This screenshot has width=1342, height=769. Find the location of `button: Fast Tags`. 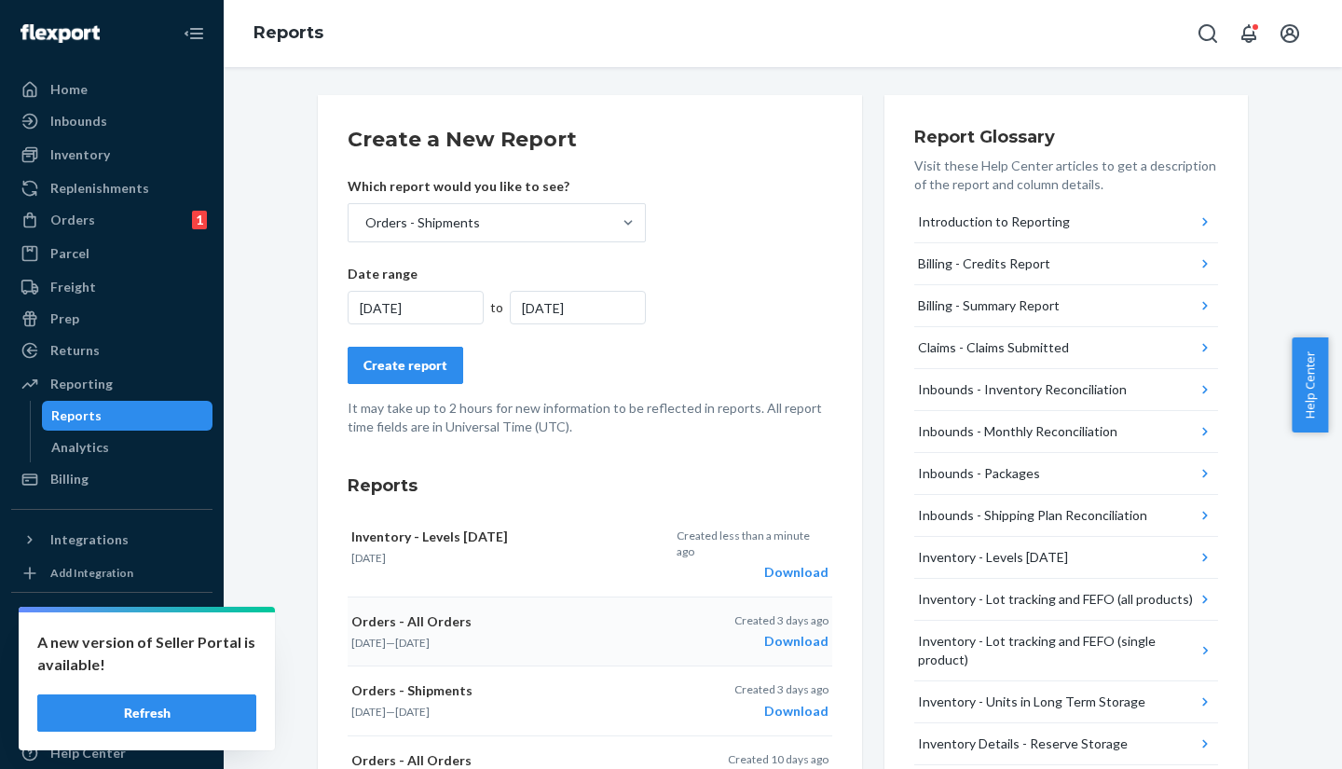

button: Fast Tags is located at coordinates (112, 623).